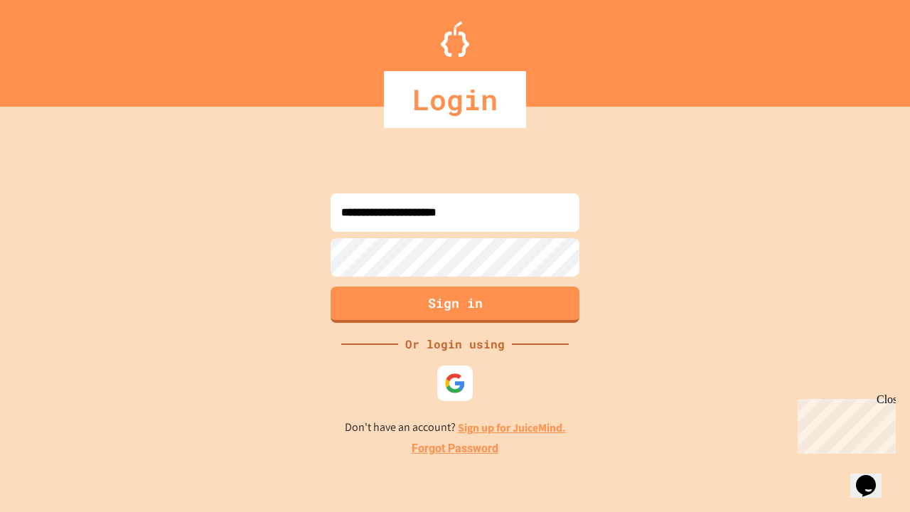  What do you see at coordinates (455, 39) in the screenshot?
I see `img: Logo.svg` at bounding box center [455, 39].